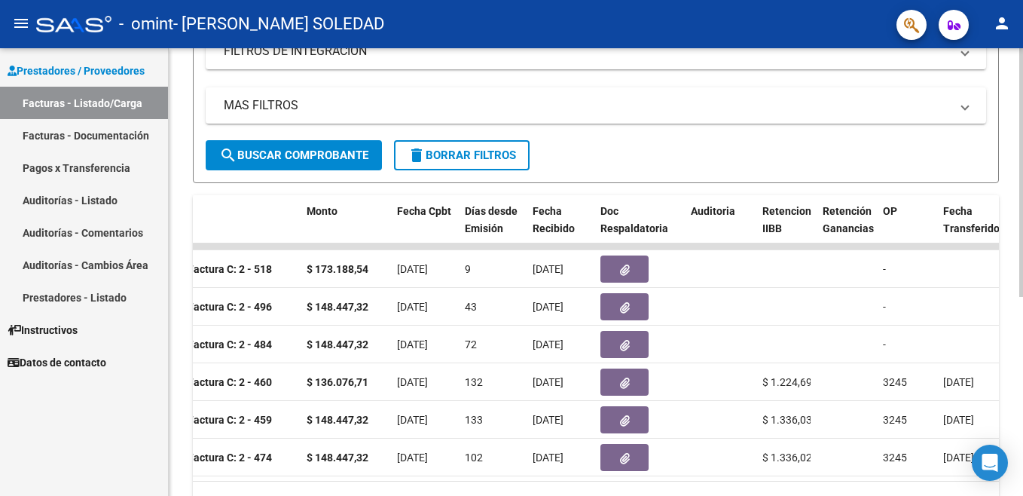 The width and height of the screenshot is (1023, 496). Describe the element at coordinates (417, 155) in the screenshot. I see `mat-icon: delete` at that location.